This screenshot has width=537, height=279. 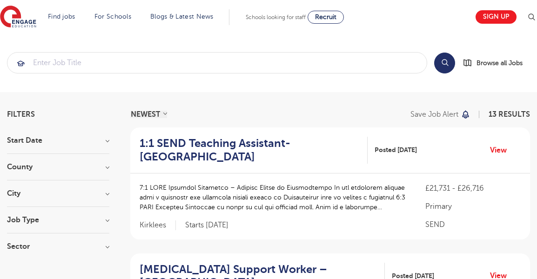 What do you see at coordinates (217, 63) in the screenshot?
I see `div: Submit` at bounding box center [217, 63].